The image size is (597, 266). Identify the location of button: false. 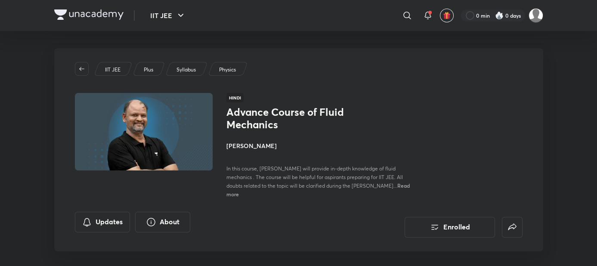
(512, 227).